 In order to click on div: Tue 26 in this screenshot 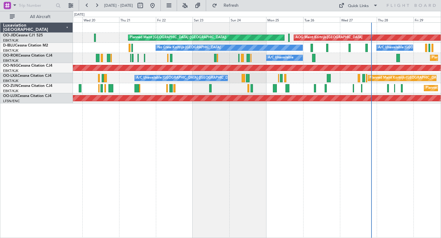, I will do `click(322, 20)`.